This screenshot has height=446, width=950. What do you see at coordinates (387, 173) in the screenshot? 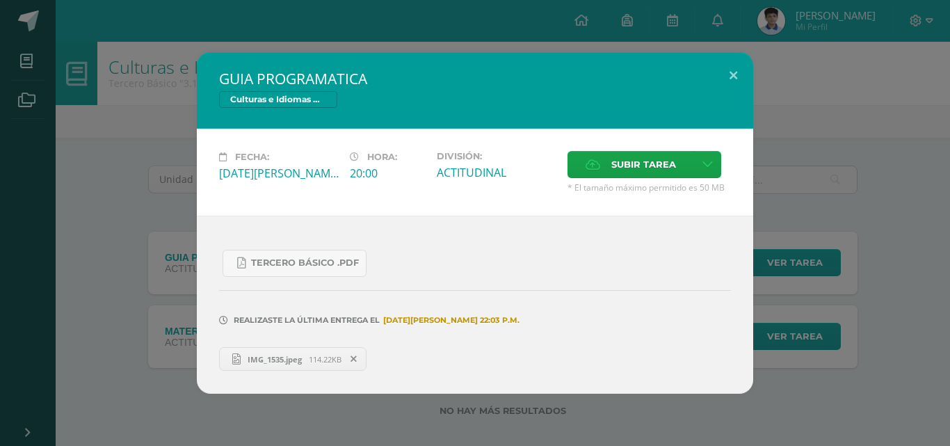
I see `div: 20:00` at bounding box center [387, 173].